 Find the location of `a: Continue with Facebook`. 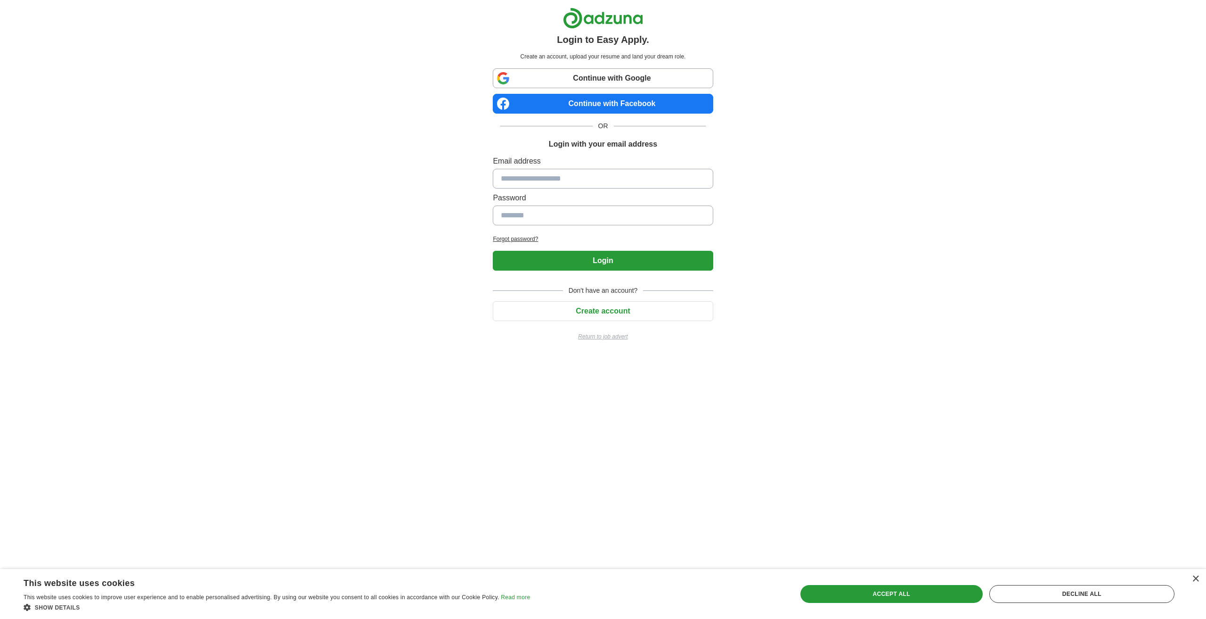

a: Continue with Facebook is located at coordinates (603, 104).